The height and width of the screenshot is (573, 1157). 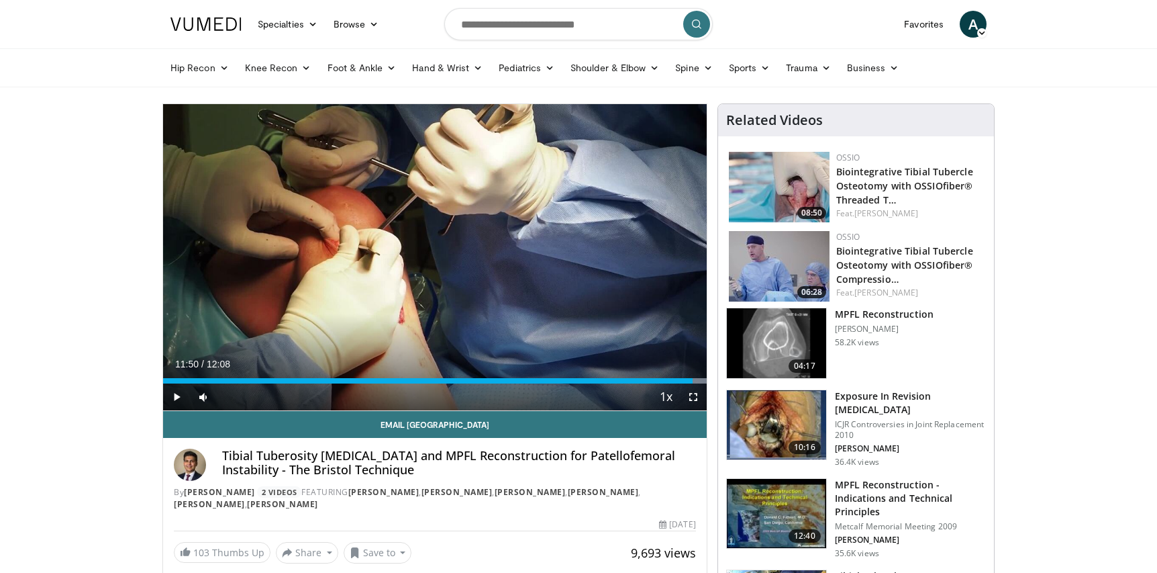 What do you see at coordinates (190, 464) in the screenshot?
I see `img: Avatar` at bounding box center [190, 464].